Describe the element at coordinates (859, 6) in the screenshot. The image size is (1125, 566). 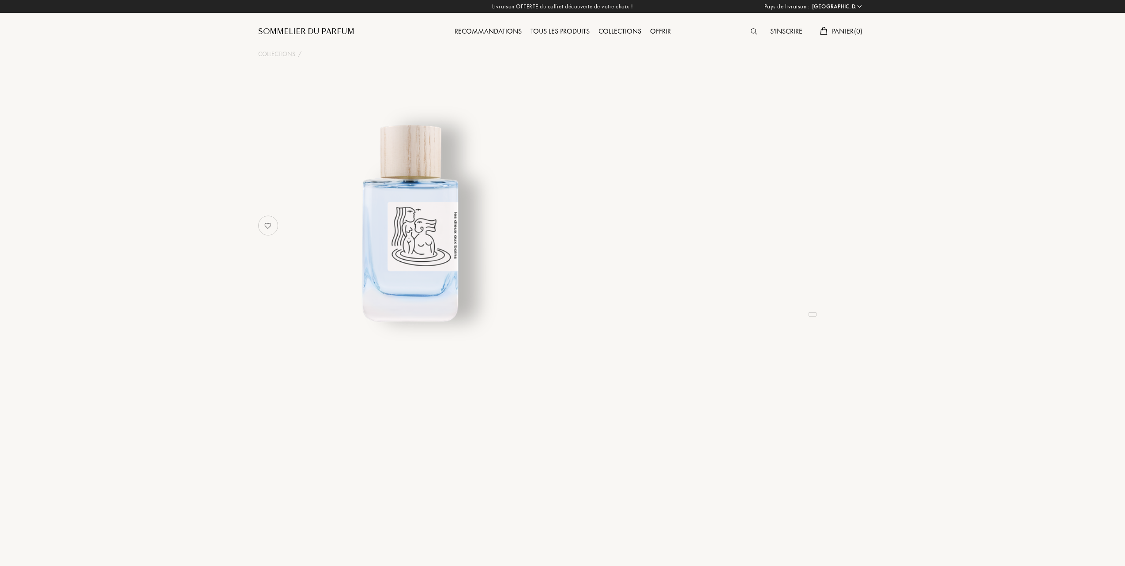
I see `img: arrow_w.png` at that location.